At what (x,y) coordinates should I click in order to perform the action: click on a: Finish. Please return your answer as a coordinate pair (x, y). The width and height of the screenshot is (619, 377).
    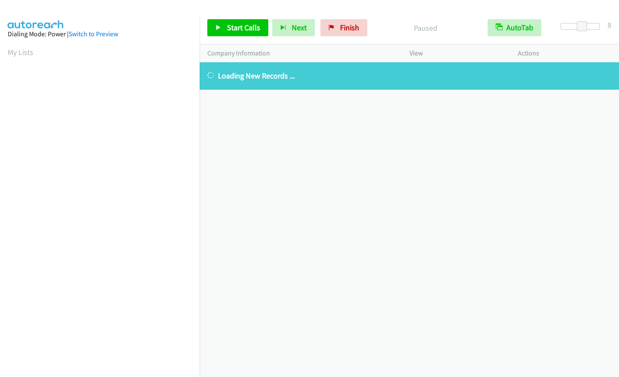
    Looking at the image, I should click on (344, 28).